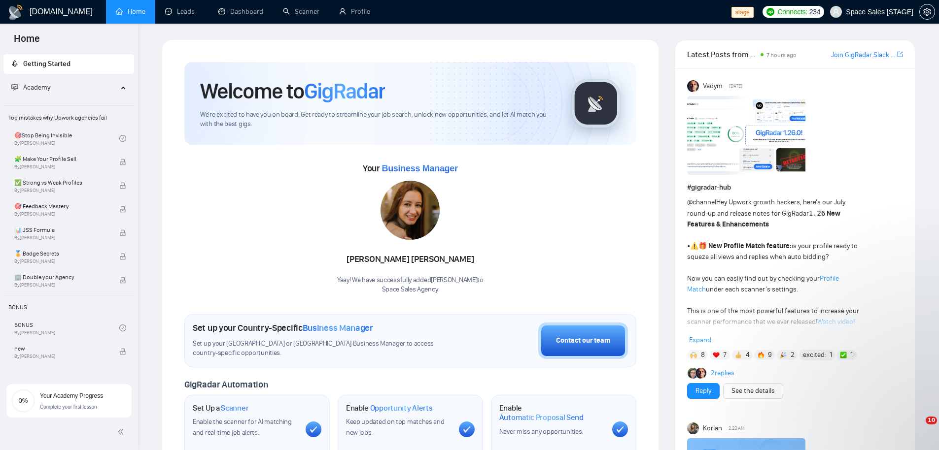  I want to click on span: 🎯 Feedback Mastery, so click(62, 207).